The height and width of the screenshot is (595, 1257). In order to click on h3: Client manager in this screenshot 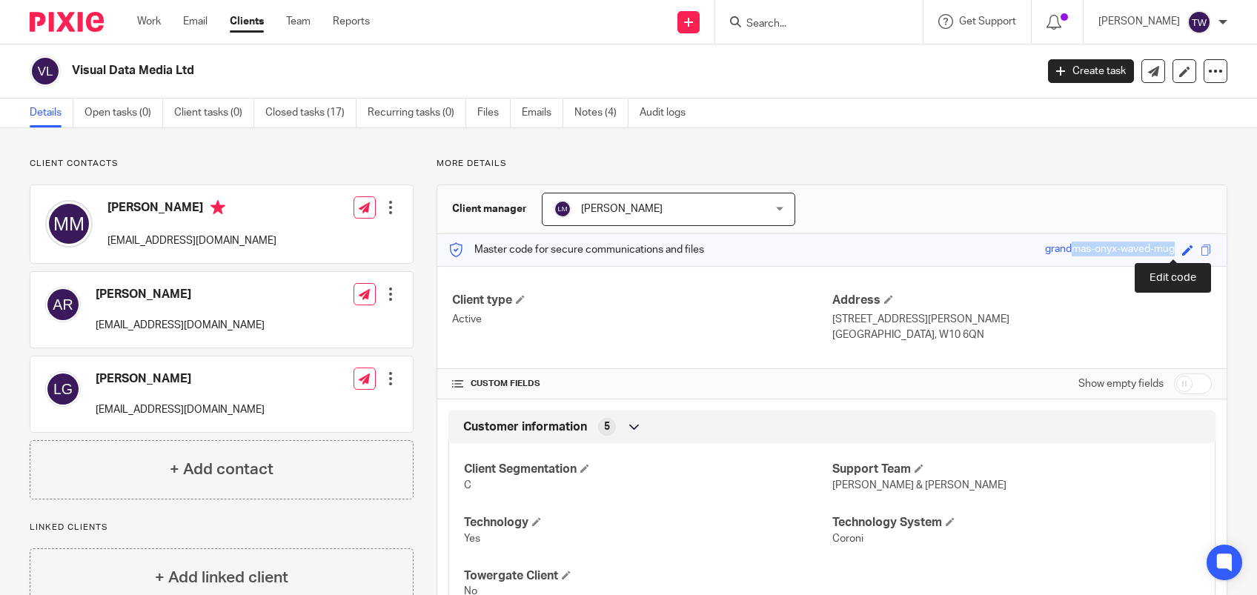, I will do `click(489, 209)`.